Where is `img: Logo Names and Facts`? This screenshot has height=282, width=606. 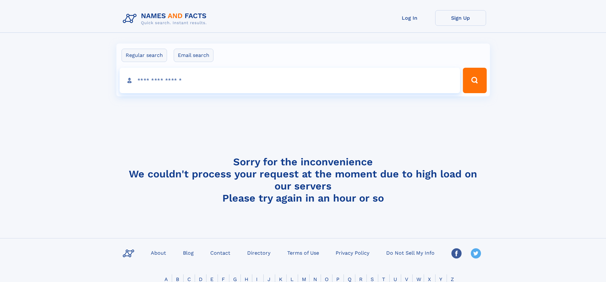 img: Logo Names and Facts is located at coordinates (166, 19).